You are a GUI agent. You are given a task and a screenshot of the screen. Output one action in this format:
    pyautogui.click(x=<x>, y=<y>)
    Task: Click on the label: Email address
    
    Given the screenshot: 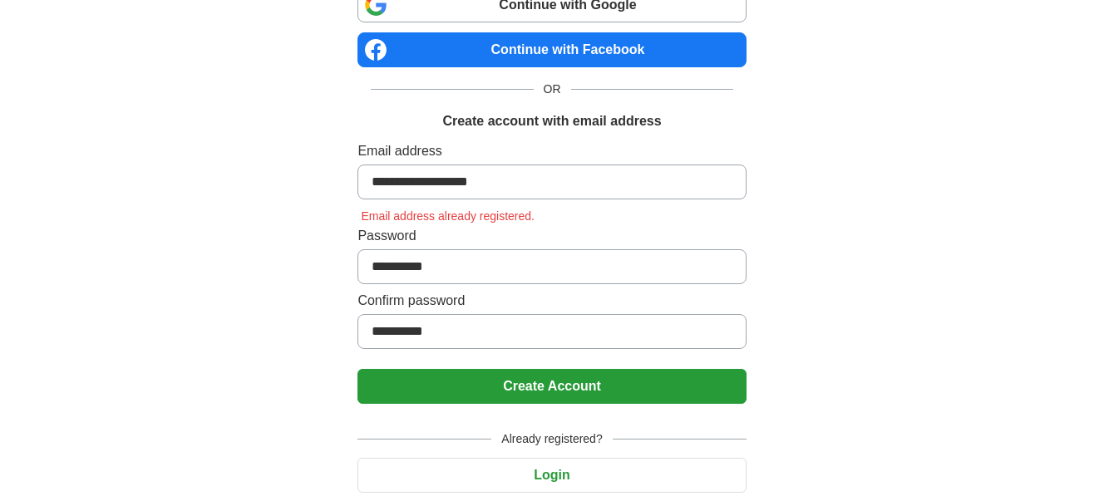 What is the action you would take?
    pyautogui.click(x=551, y=151)
    